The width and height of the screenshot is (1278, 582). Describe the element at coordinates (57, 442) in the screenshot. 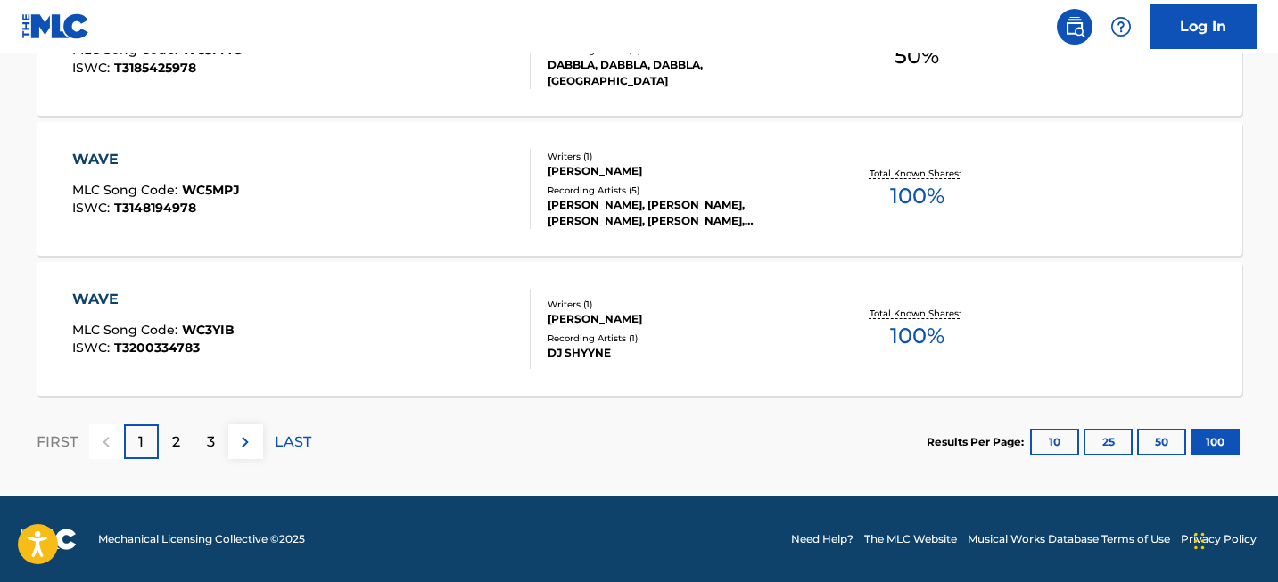

I see `p: FIRST` at that location.